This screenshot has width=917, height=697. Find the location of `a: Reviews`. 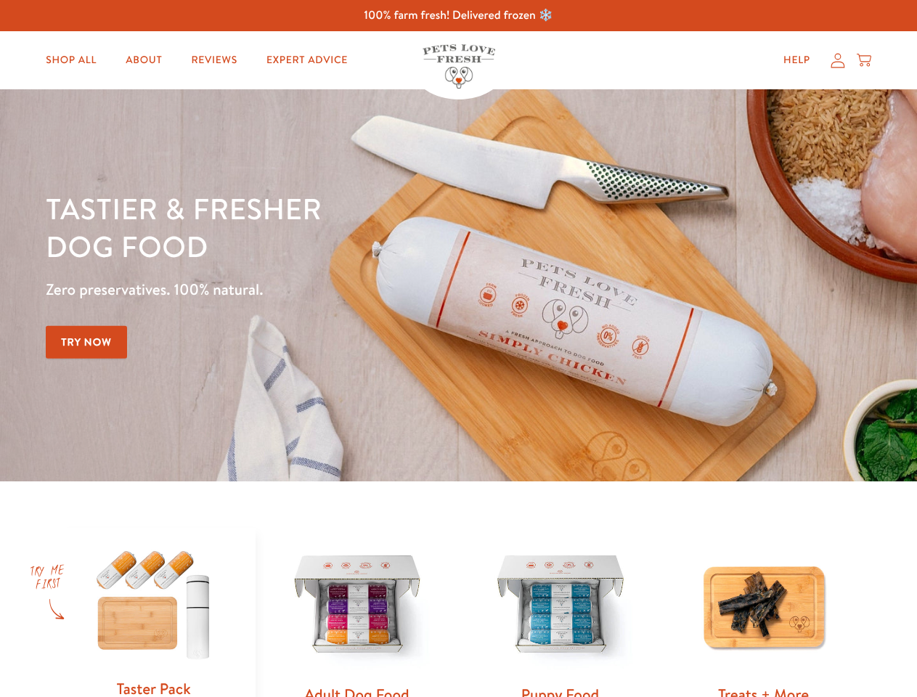

a: Reviews is located at coordinates (213, 60).